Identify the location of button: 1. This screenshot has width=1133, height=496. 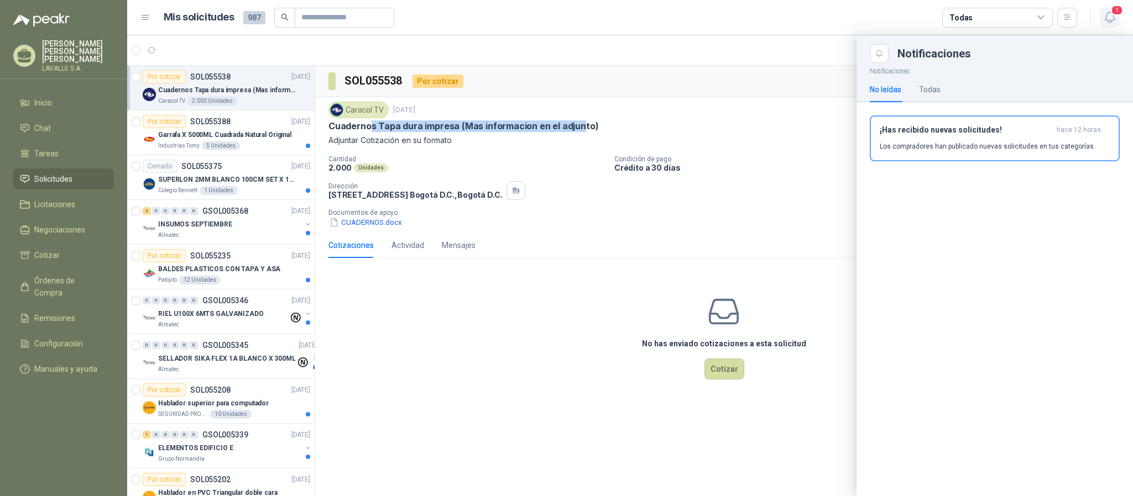
(1109, 18).